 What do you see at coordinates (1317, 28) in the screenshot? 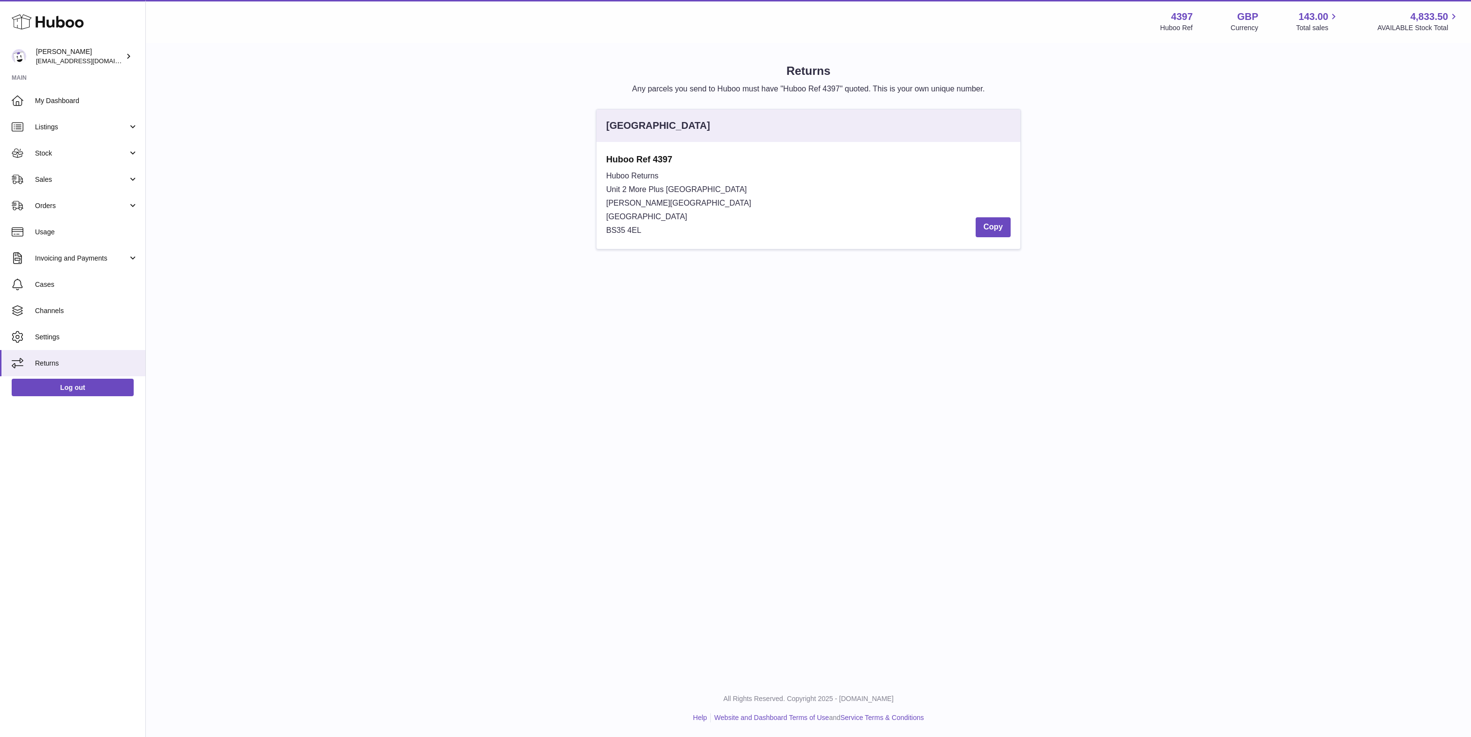
I see `span: Total sales` at bounding box center [1317, 28].